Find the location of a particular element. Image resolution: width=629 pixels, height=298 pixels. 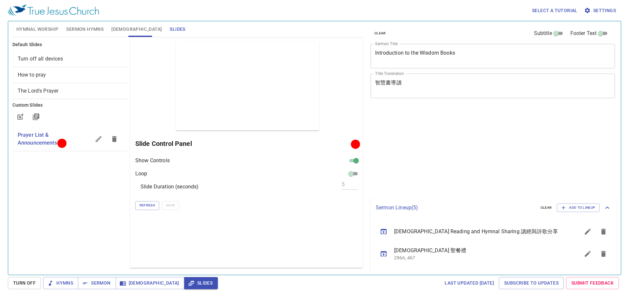

button: Settings is located at coordinates (600, 10).